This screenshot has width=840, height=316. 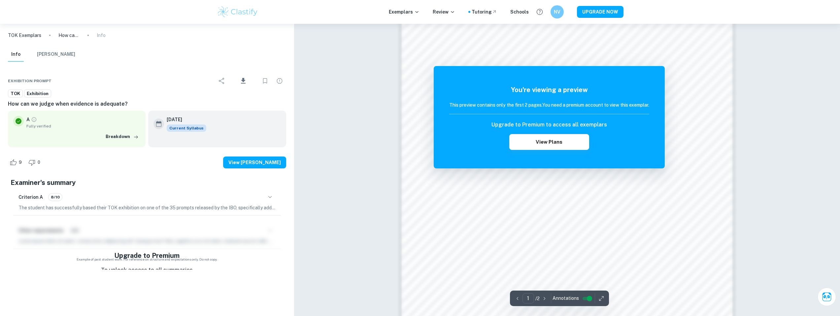 I want to click on a: Grade fully verified, so click(x=34, y=119).